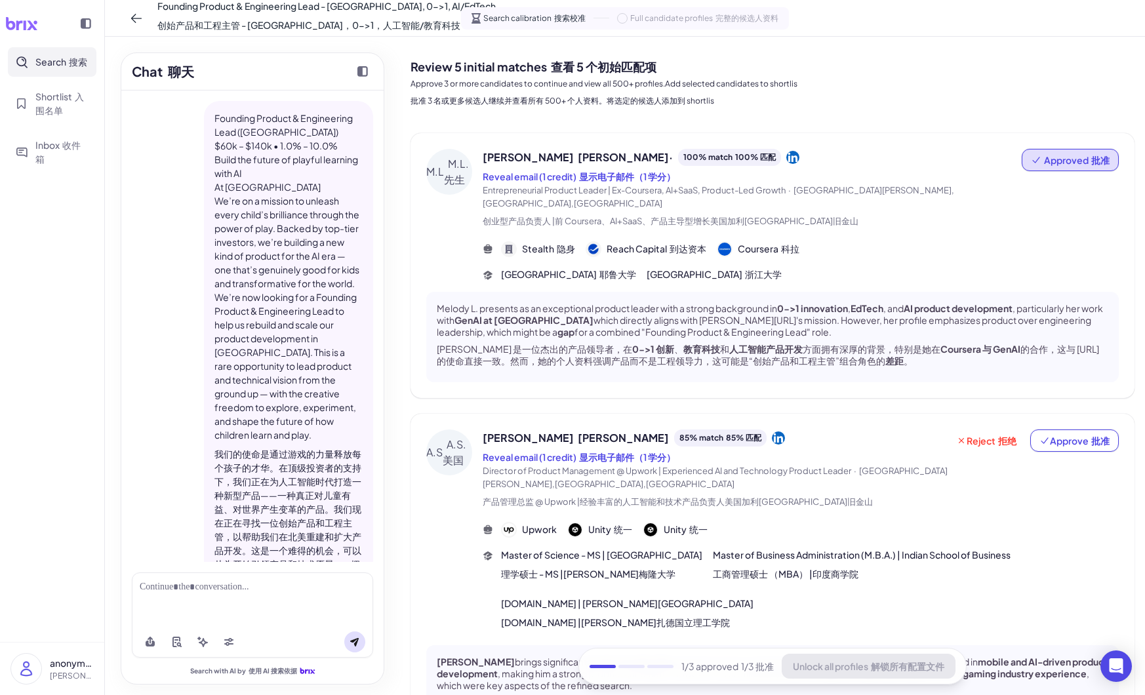 The height and width of the screenshot is (695, 1145). Describe the element at coordinates (454, 452) in the screenshot. I see `font: A.S.美国` at that location.